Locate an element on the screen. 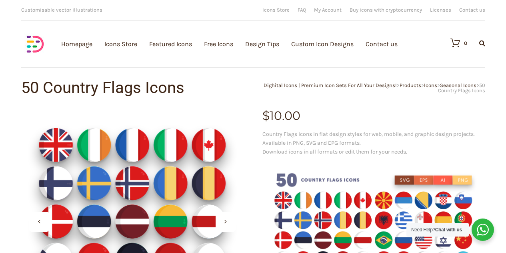 The width and height of the screenshot is (506, 253). h1: 50 Country Flags Icons is located at coordinates (137, 88).